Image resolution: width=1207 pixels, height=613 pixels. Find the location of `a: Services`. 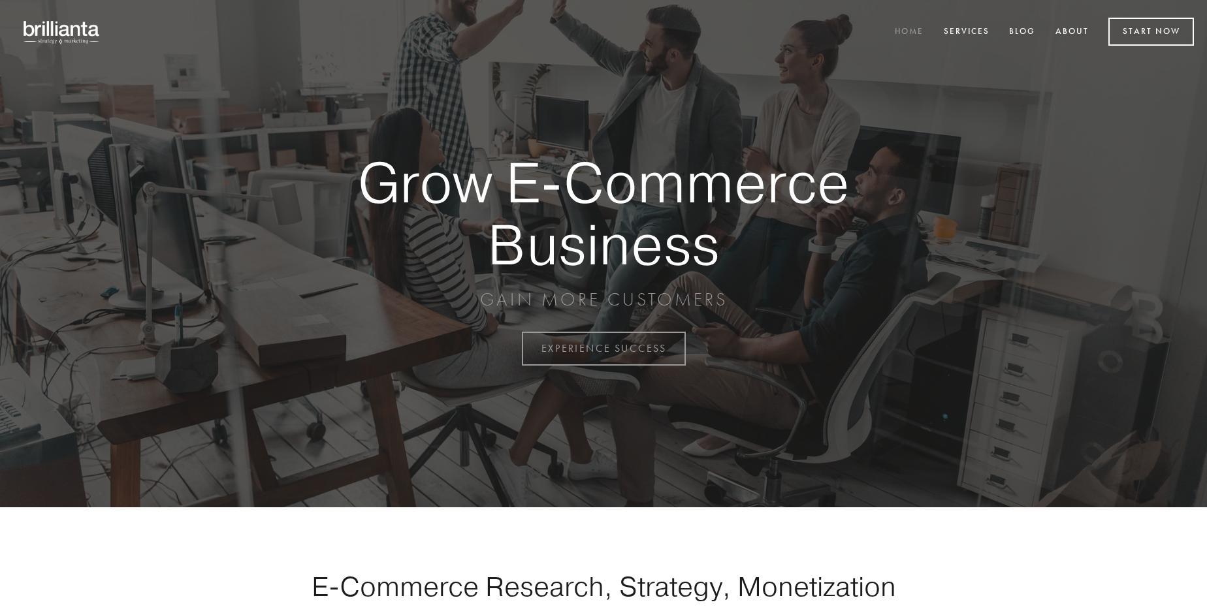

a: Services is located at coordinates (967, 32).